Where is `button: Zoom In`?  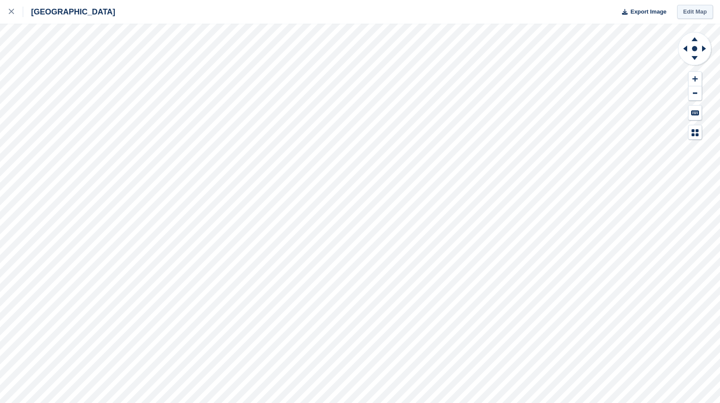
button: Zoom In is located at coordinates (695, 79).